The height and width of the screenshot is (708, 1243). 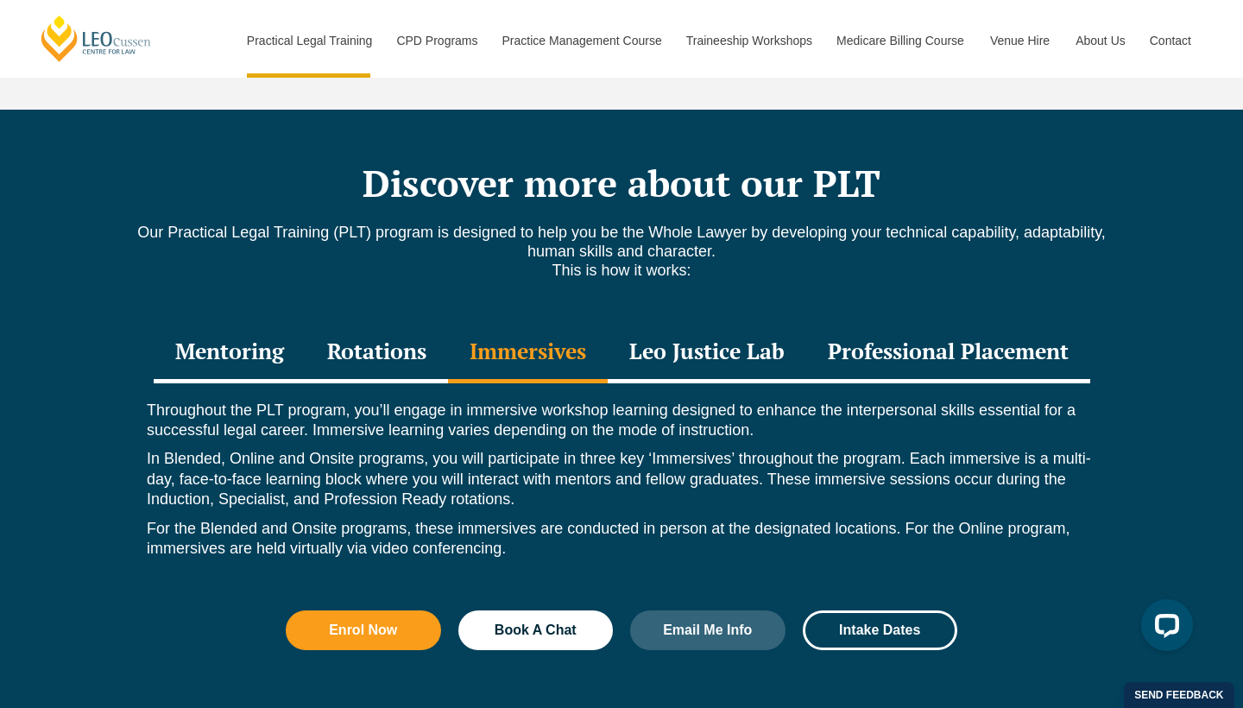 I want to click on a: Medicare Billing Course, so click(x=900, y=41).